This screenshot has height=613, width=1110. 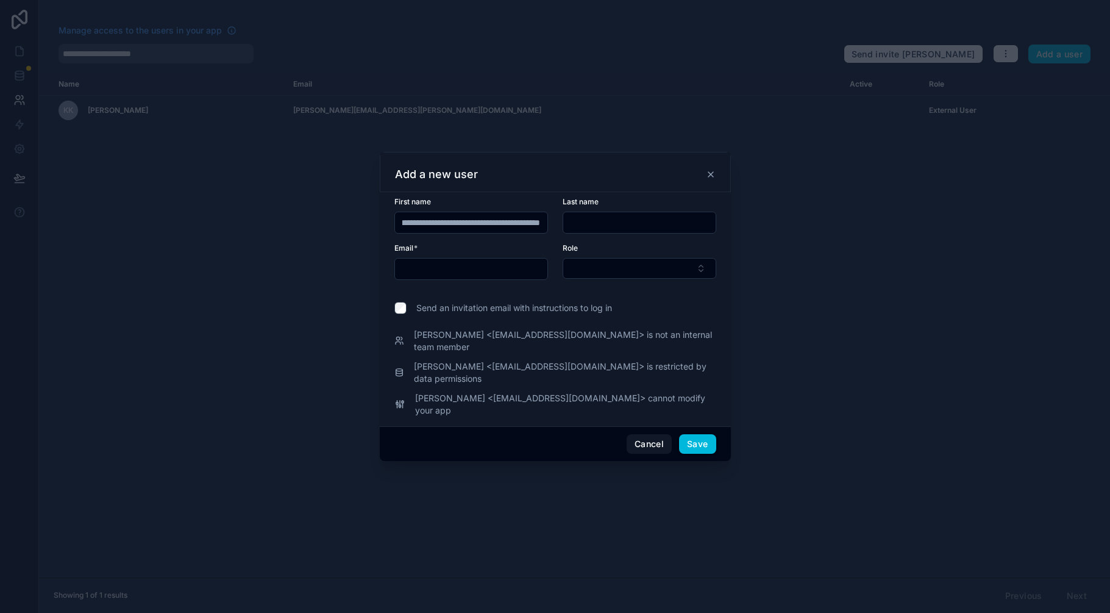 What do you see at coordinates (404, 247) in the screenshot?
I see `span: Email` at bounding box center [404, 247].